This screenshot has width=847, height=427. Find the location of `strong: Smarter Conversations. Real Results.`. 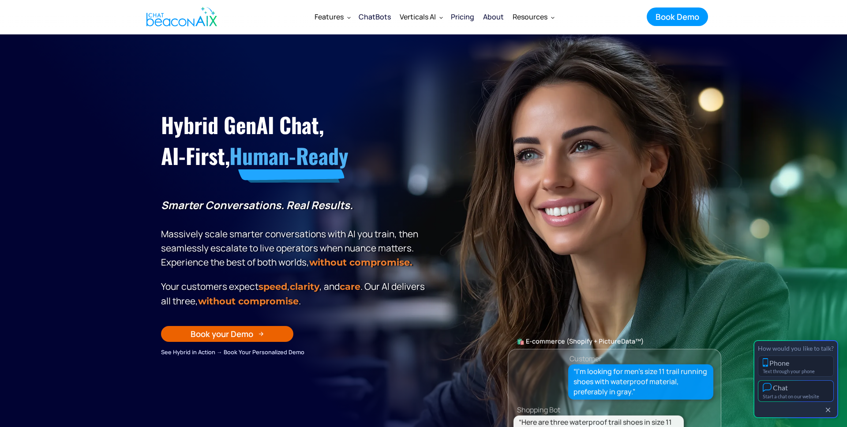

strong: Smarter Conversations. Real Results. is located at coordinates (257, 205).